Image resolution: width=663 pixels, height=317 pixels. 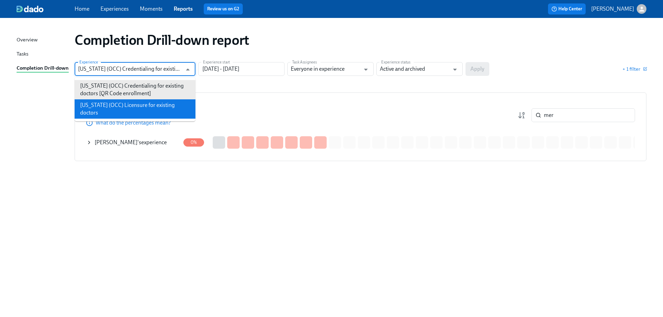 What do you see at coordinates (131, 143) in the screenshot?
I see `div: 's experience` at bounding box center [131, 143].